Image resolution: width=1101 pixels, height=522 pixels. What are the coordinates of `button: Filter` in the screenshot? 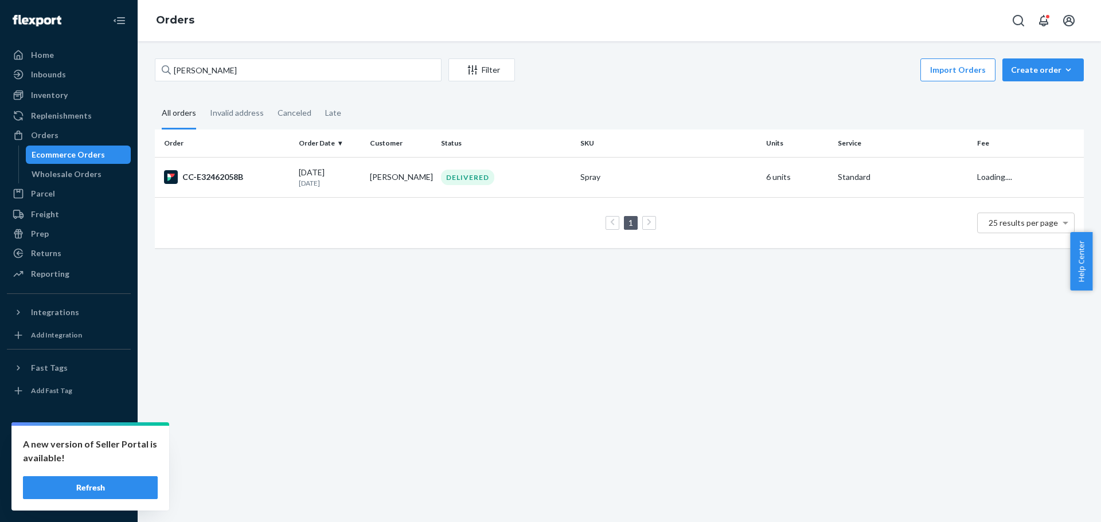 It's located at (482, 70).